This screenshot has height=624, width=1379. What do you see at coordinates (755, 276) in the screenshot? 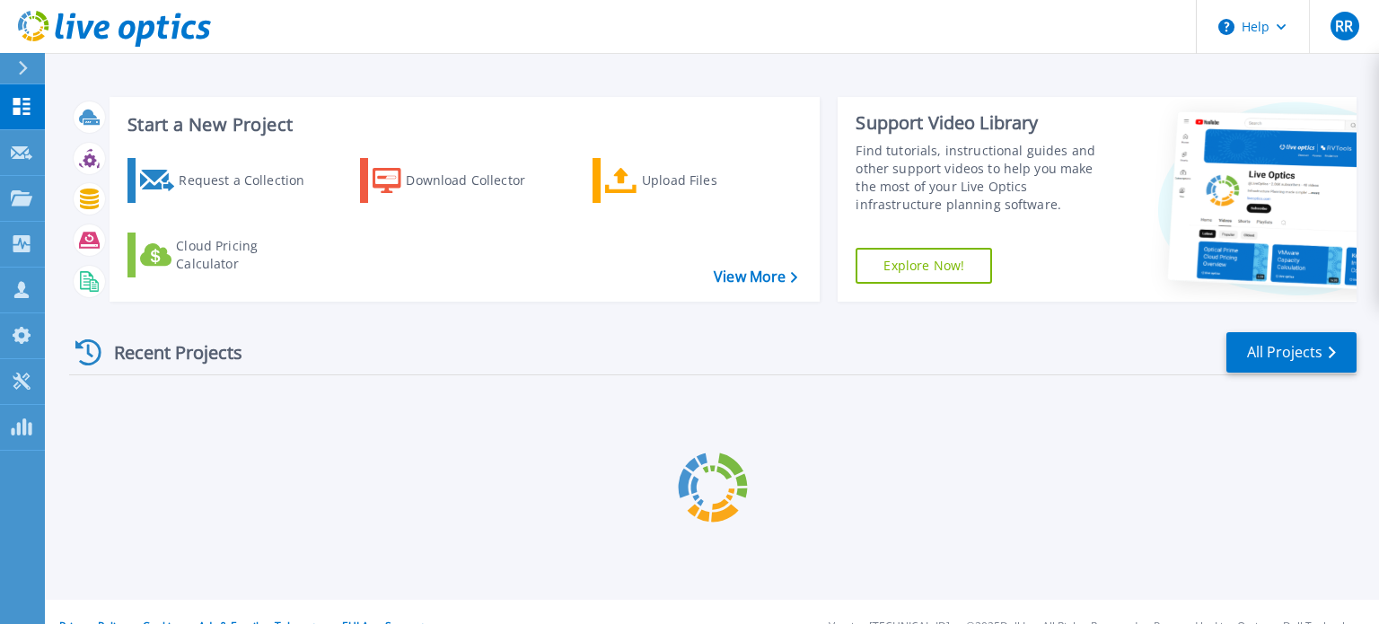
I see `a: View More` at bounding box center [755, 276].